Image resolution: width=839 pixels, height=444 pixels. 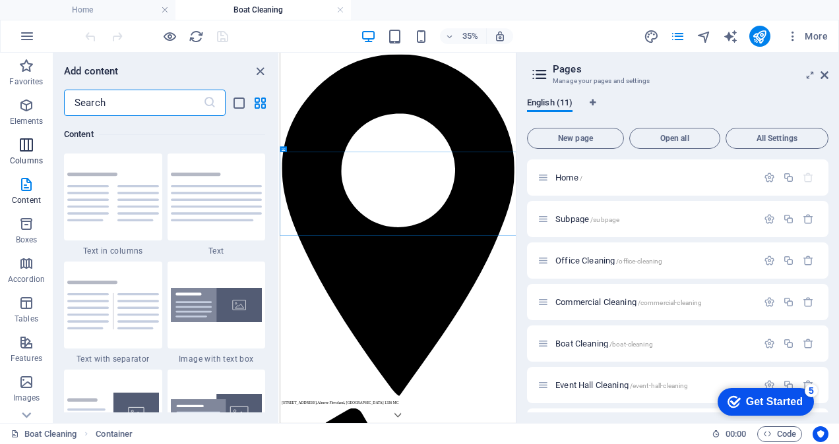 I want to click on div: Subpage/subpage, so click(x=654, y=219).